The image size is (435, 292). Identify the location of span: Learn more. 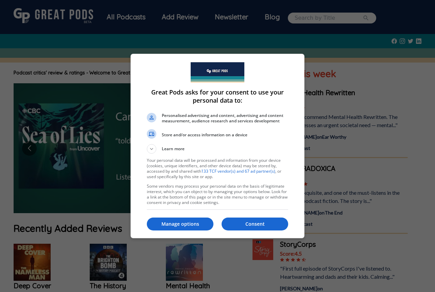
(173, 150).